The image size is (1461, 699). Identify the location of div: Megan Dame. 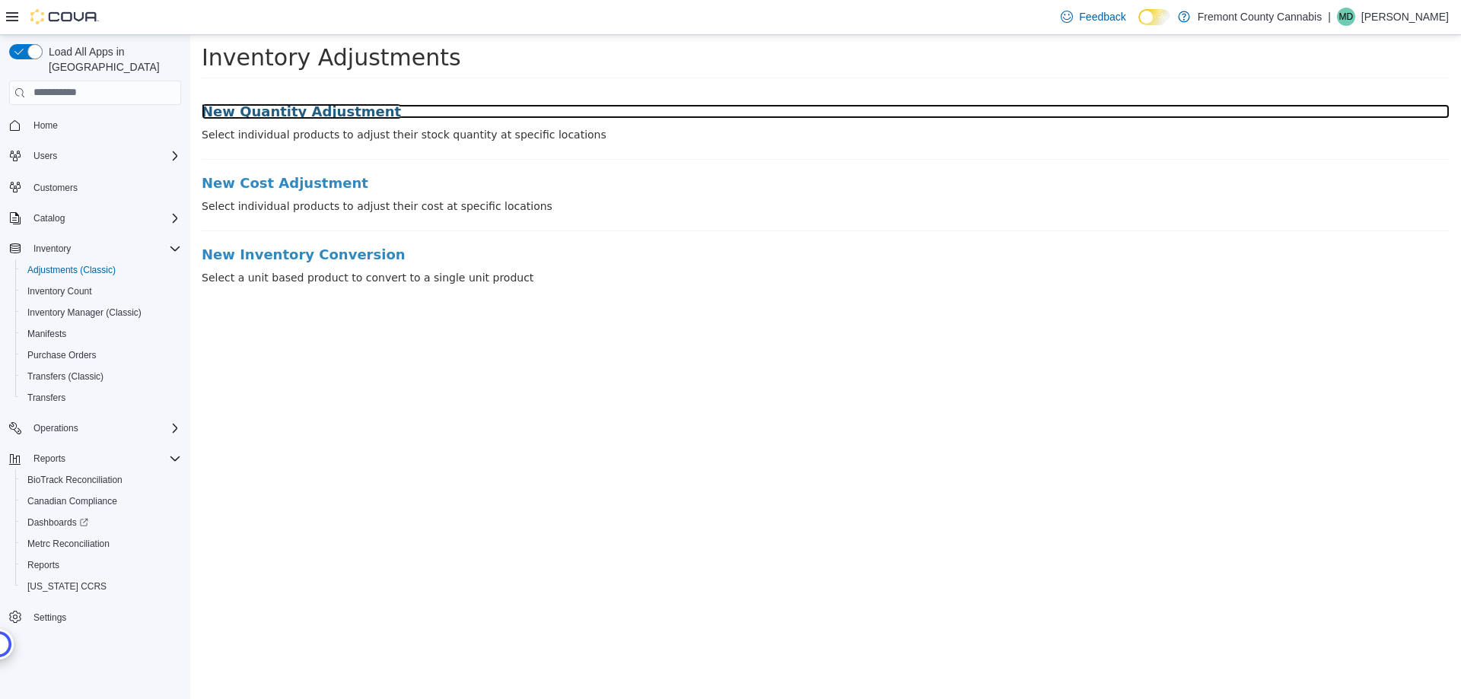
(1346, 17).